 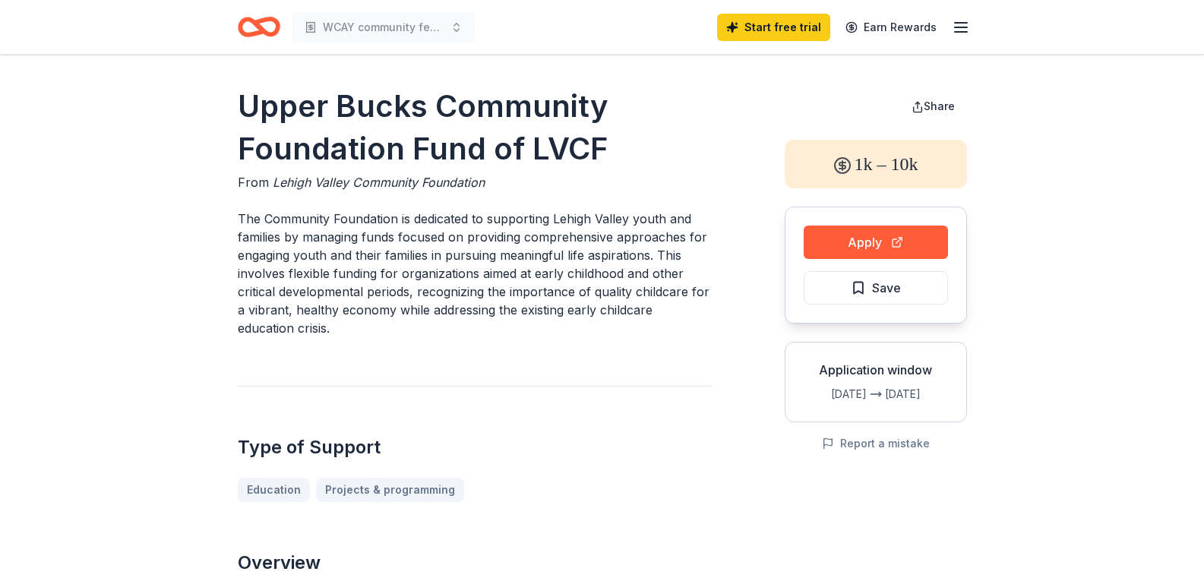 I want to click on h1: Upper Bucks Community Foundation Fund of LVCF, so click(x=475, y=128).